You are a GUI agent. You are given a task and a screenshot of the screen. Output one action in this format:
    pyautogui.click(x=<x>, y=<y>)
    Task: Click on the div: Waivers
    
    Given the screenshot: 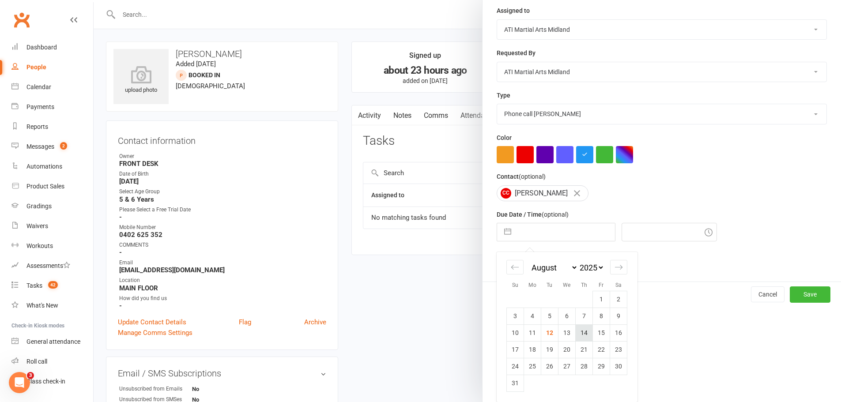 What is the action you would take?
    pyautogui.click(x=37, y=226)
    